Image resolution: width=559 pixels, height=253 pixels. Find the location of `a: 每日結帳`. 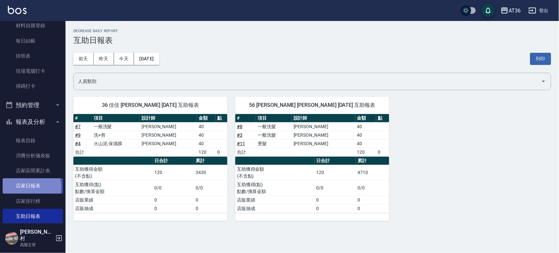

a: 每日結帳 is located at coordinates (33, 41).